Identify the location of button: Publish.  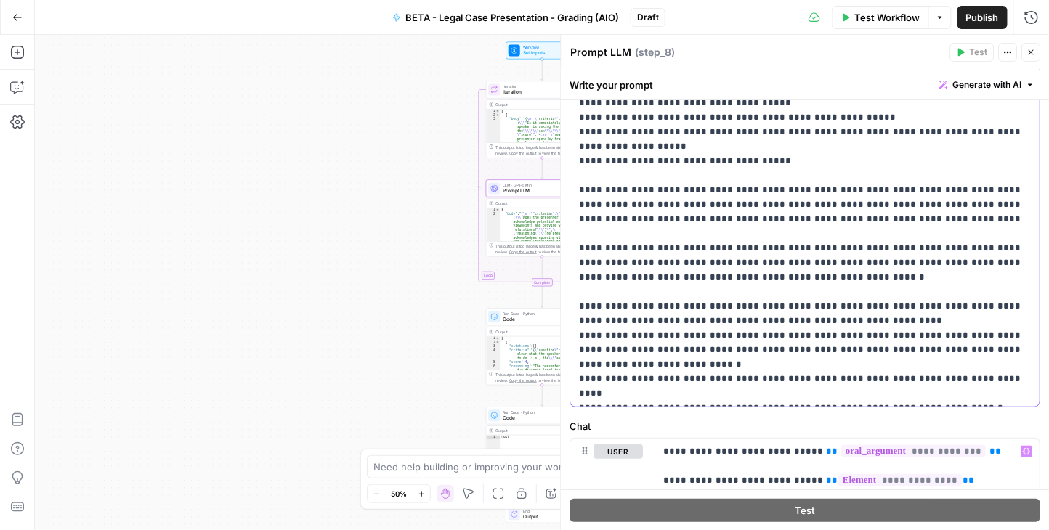
(982, 17).